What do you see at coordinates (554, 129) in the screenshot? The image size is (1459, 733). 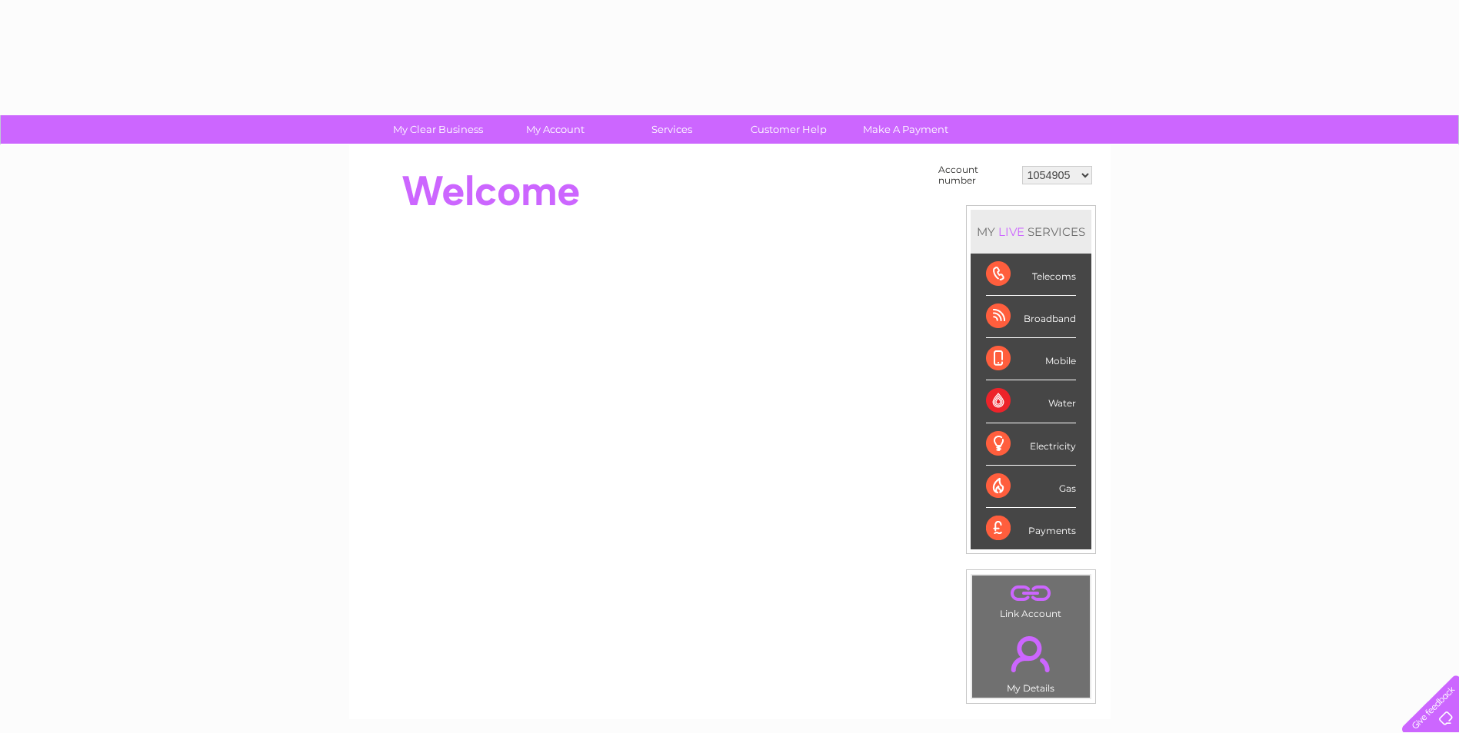 I see `a: My Account` at bounding box center [554, 129].